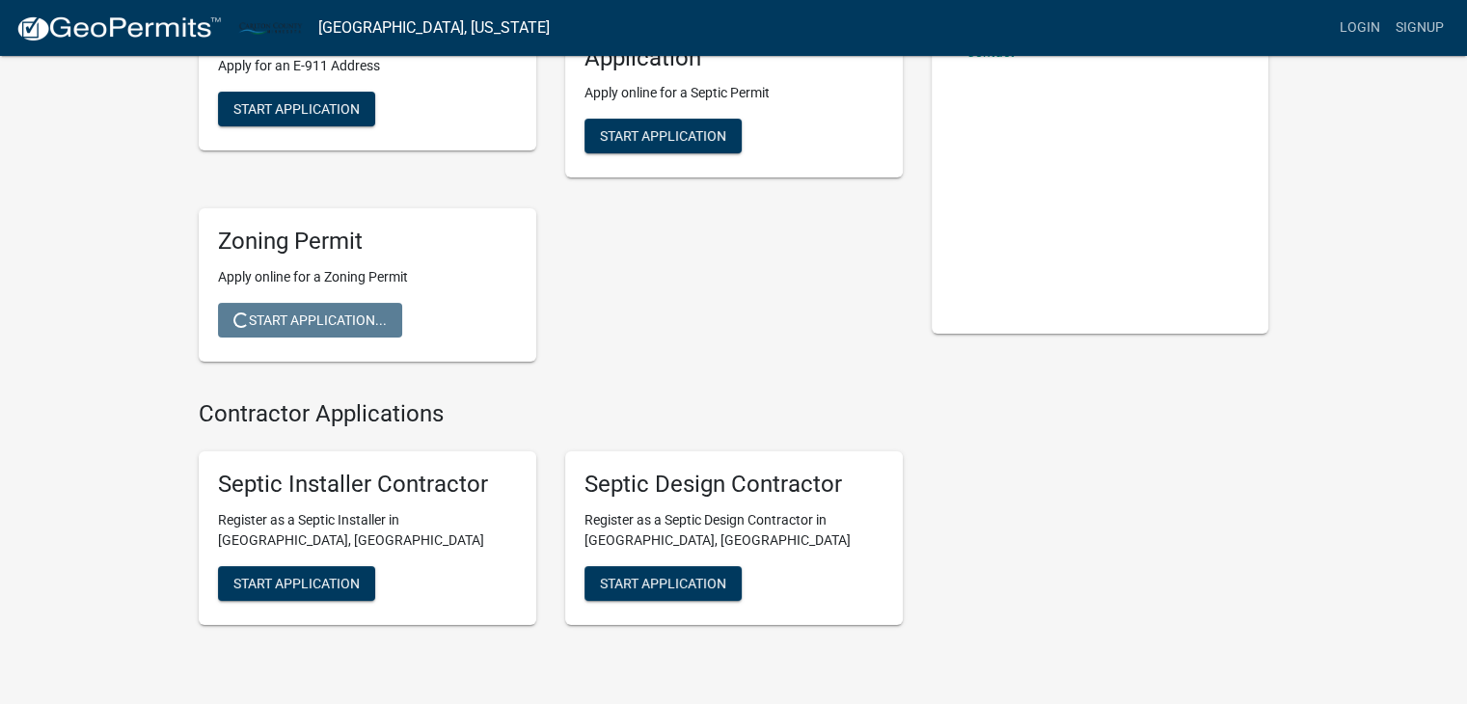 This screenshot has width=1467, height=704. I want to click on h5: Septic Installer Contractor, so click(367, 484).